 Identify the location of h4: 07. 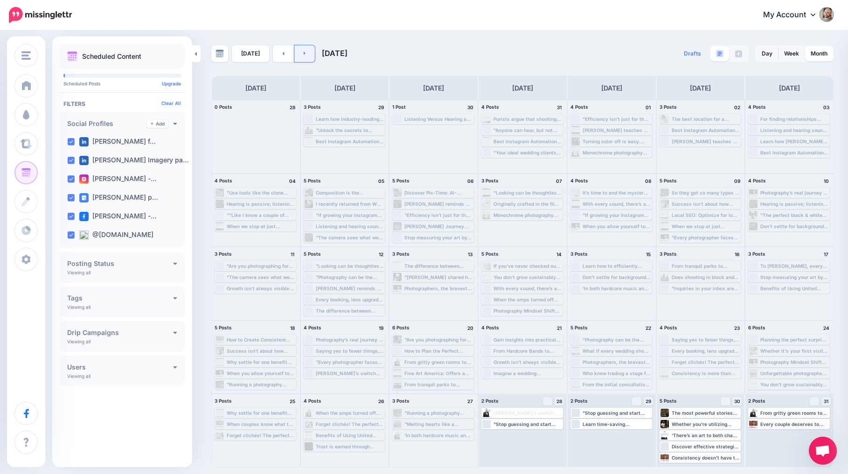
(559, 181).